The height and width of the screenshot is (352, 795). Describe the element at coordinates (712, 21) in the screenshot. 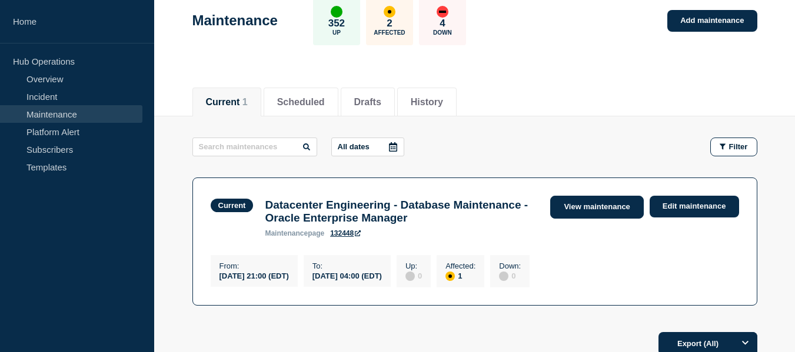

I see `a: Add maintenance` at that location.